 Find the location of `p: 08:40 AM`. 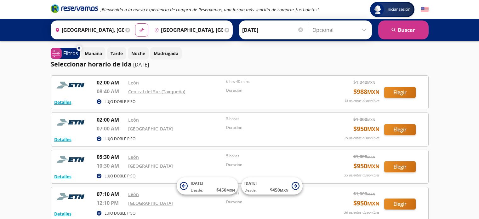

p: 08:40 AM is located at coordinates (111, 91).